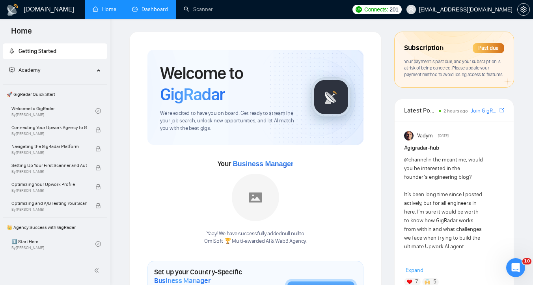 The height and width of the screenshot is (285, 533). I want to click on li: Getting Started, so click(55, 51).